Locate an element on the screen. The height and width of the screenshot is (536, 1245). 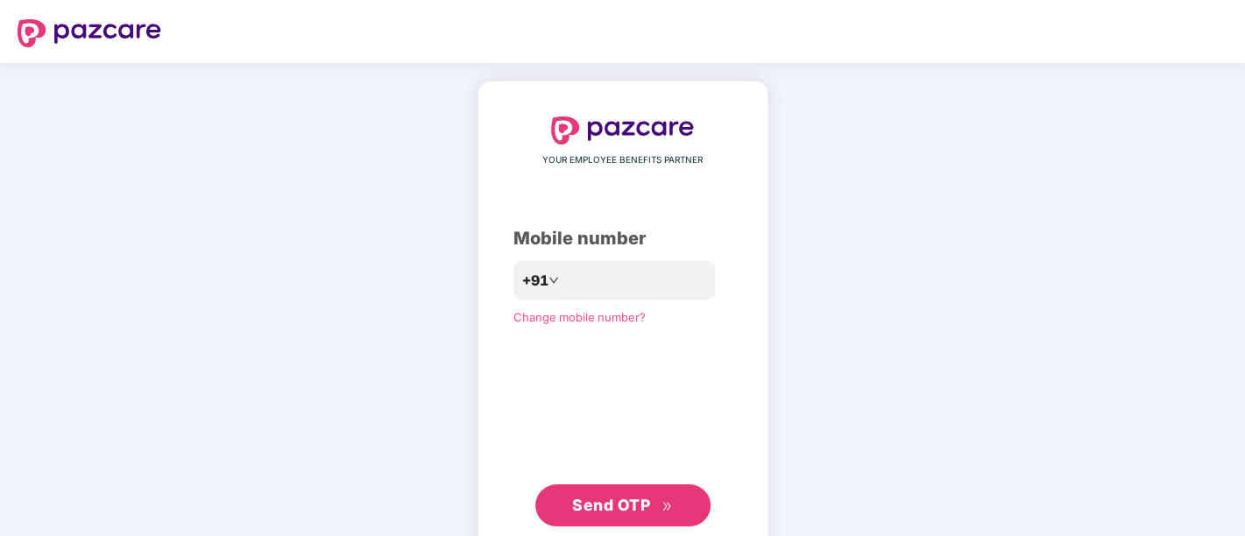
span: double-right is located at coordinates (667, 506).